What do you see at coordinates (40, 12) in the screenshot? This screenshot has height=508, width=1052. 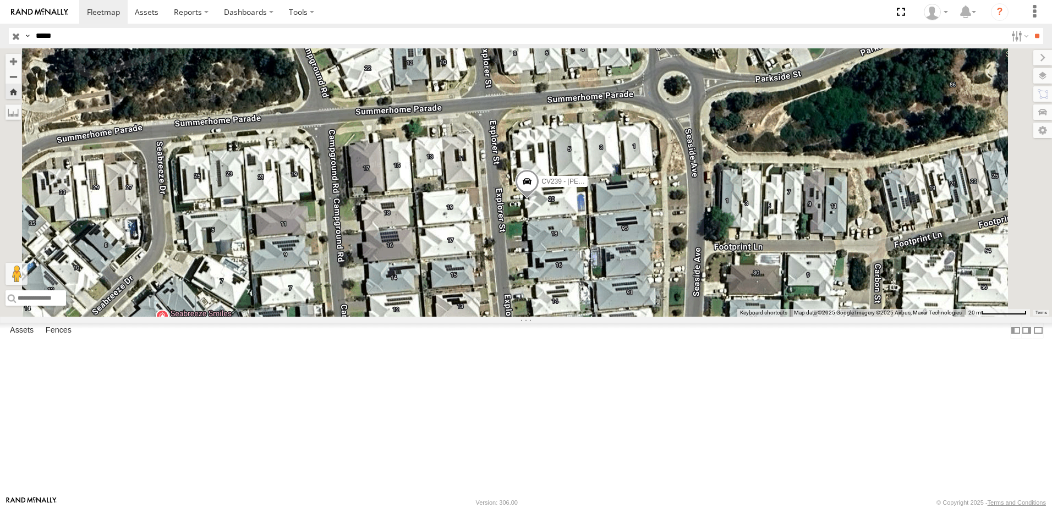 I see `img: rand-logo.svg` at bounding box center [40, 12].